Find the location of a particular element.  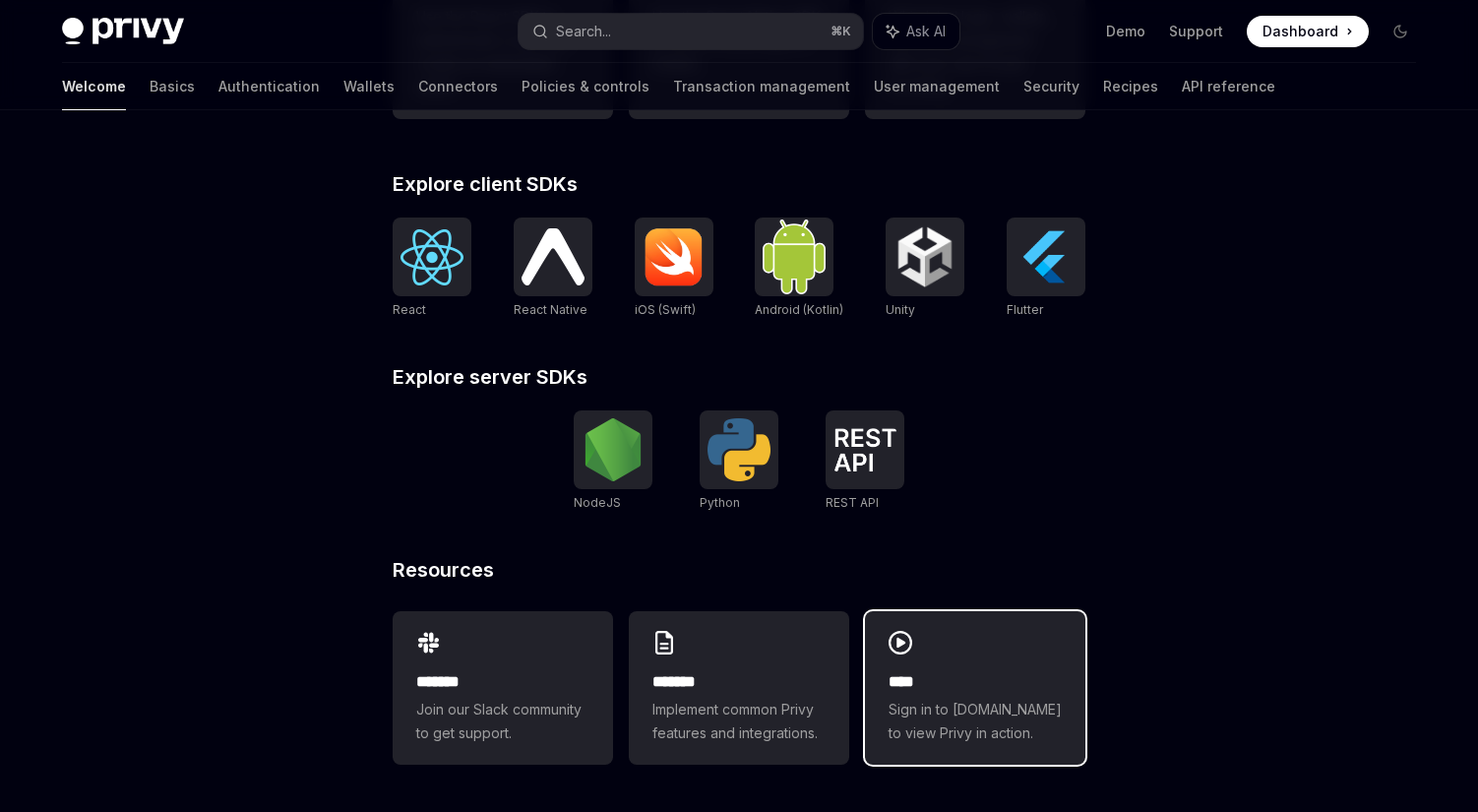

img: dark logo is located at coordinates (123, 32).